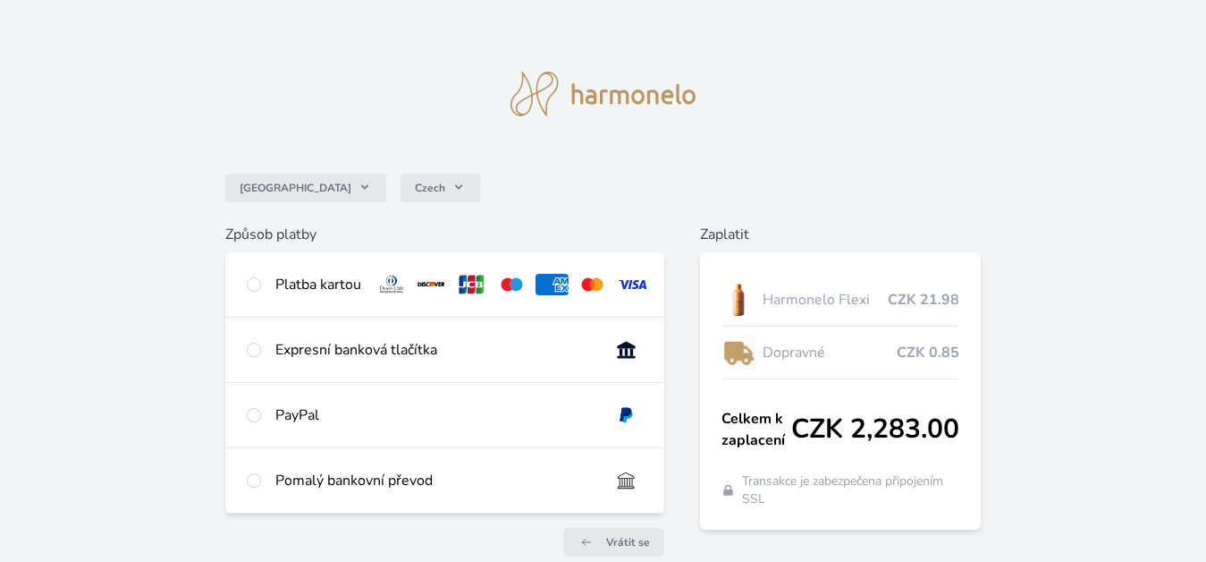 Image resolution: width=1206 pixels, height=562 pixels. Describe the element at coordinates (318, 284) in the screenshot. I see `div: Platba kartou` at that location.